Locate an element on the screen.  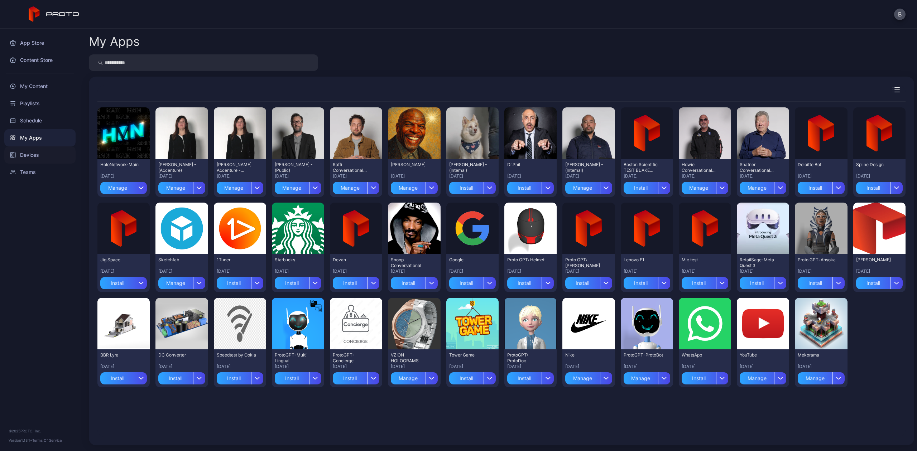
div: Devices is located at coordinates (40, 155).